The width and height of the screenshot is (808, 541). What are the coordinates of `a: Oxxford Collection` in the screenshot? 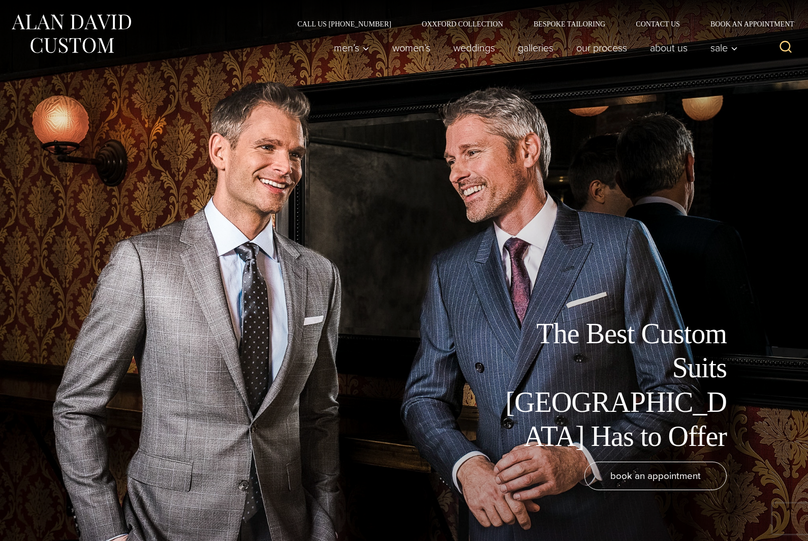 It's located at (462, 24).